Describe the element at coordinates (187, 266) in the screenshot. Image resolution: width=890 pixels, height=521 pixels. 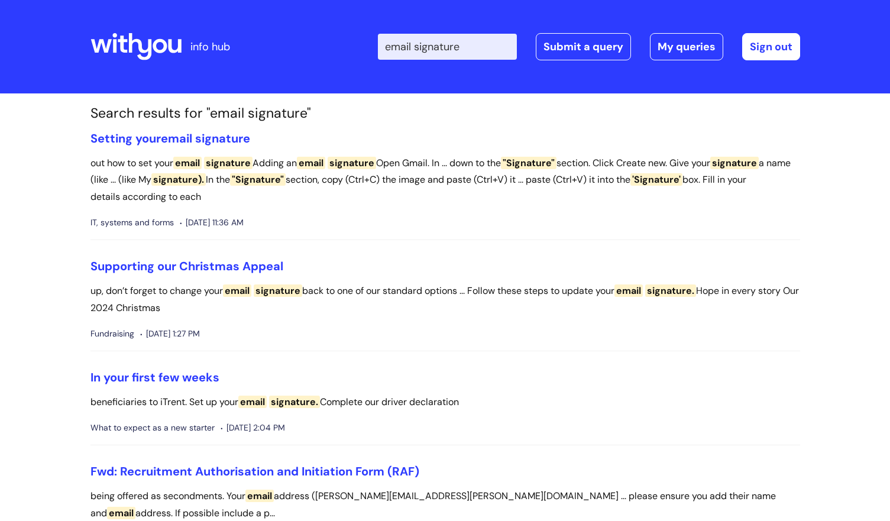
I see `a: Supporting our Christmas Appeal` at that location.